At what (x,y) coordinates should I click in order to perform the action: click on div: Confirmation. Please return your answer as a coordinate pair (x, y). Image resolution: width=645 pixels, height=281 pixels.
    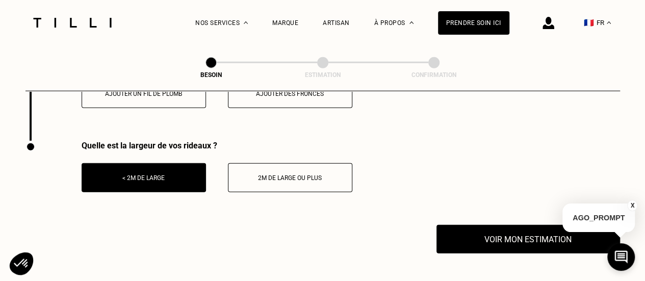
    Looking at the image, I should click on (434, 75).